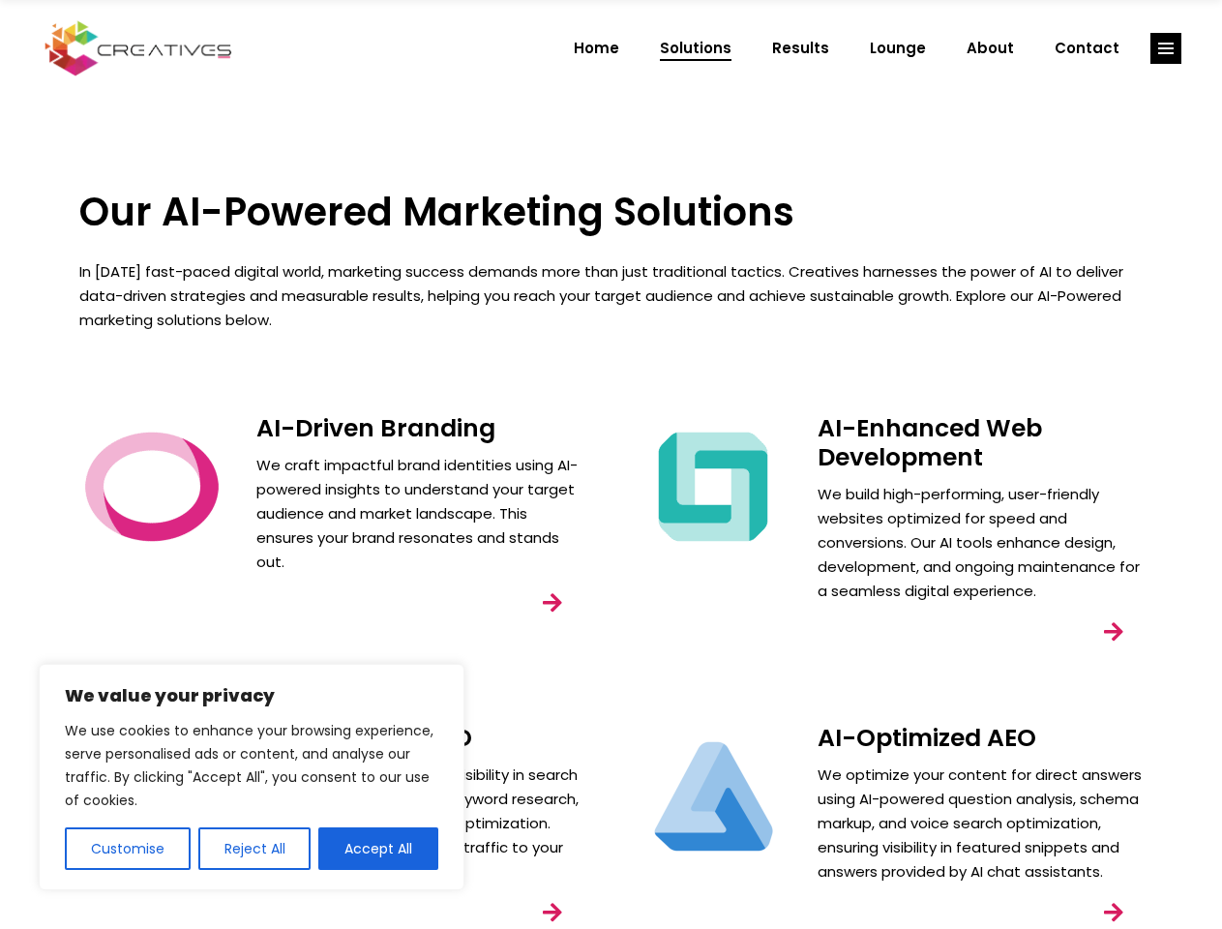 Image resolution: width=1222 pixels, height=929 pixels. What do you see at coordinates (375, 428) in the screenshot?
I see `a: AI-Driven Branding` at bounding box center [375, 428].